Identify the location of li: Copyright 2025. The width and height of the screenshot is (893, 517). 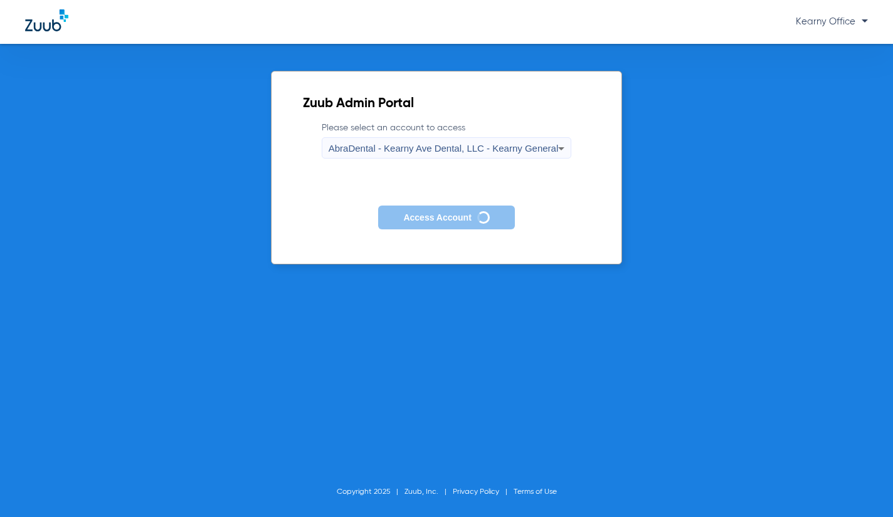
(371, 492).